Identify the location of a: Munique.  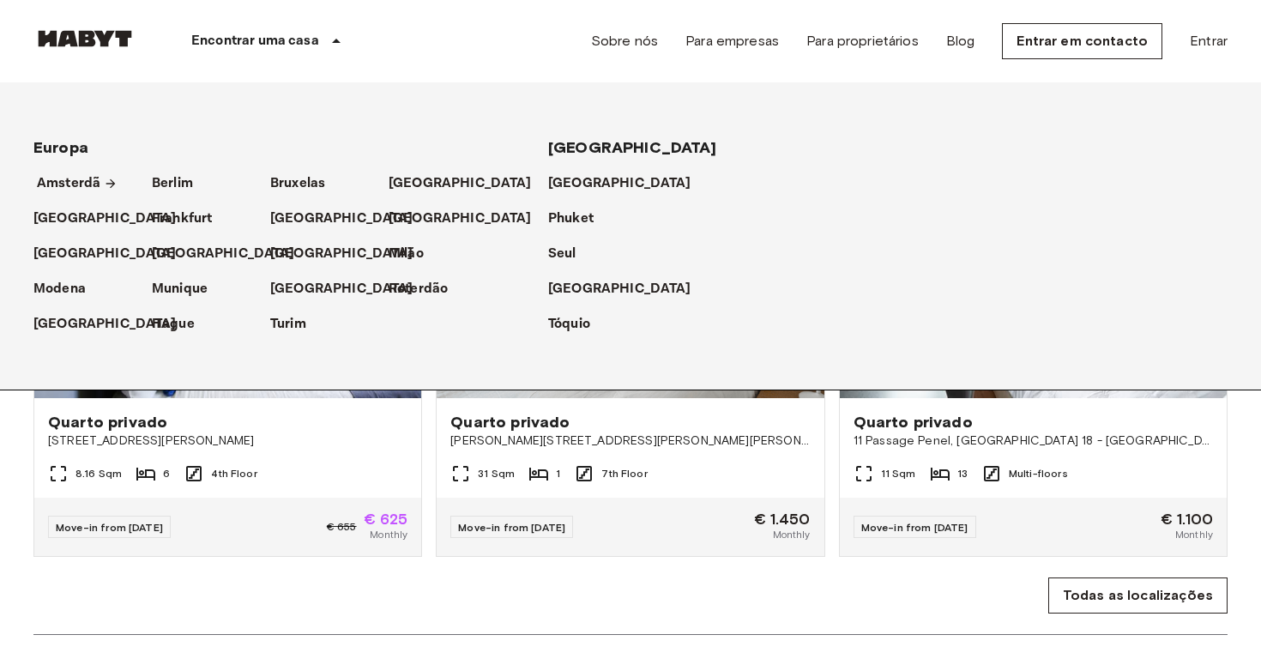
(188, 289).